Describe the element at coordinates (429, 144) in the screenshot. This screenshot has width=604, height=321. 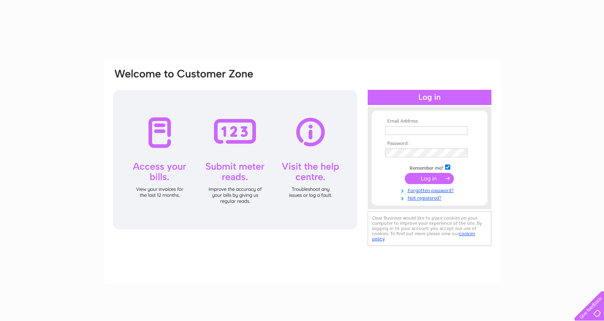
I see `th: Password:` at that location.